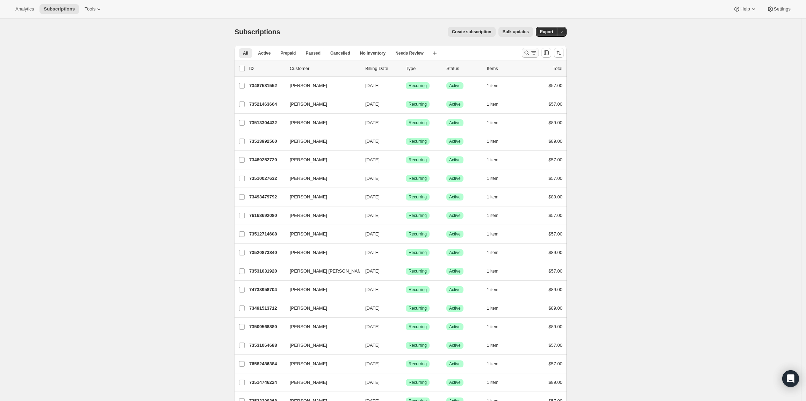 The height and width of the screenshot is (401, 806). I want to click on p: 73531064688, so click(267, 345).